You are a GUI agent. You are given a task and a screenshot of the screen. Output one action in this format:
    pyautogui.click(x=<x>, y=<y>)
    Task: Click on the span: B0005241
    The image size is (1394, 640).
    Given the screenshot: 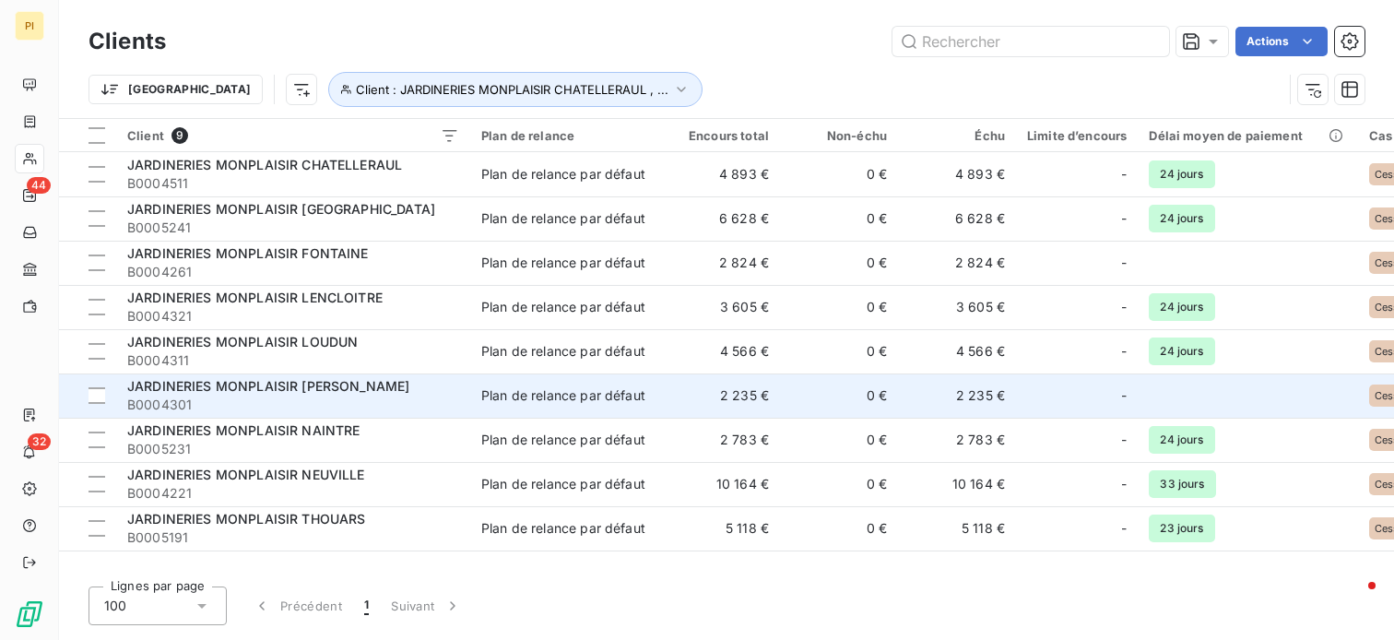 What is the action you would take?
    pyautogui.click(x=293, y=228)
    